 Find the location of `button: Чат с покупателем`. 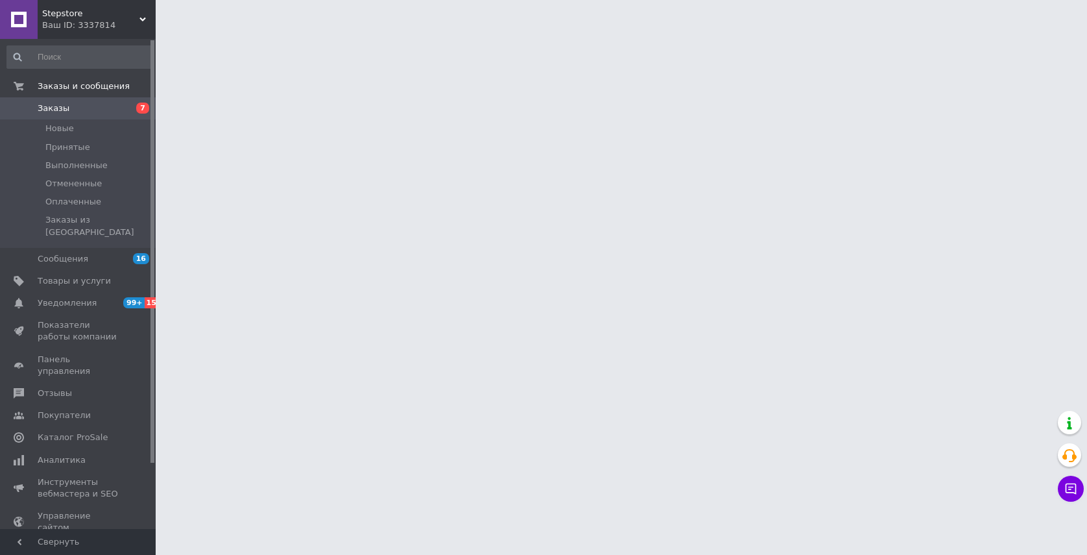

button: Чат с покупателем is located at coordinates (1071, 489).